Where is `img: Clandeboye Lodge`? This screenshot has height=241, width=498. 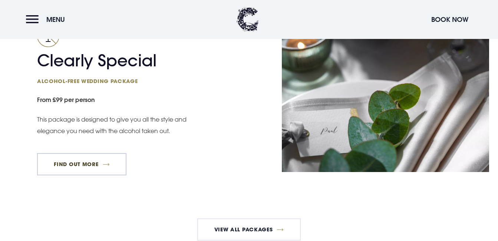 img: Clandeboye Lodge is located at coordinates (248, 19).